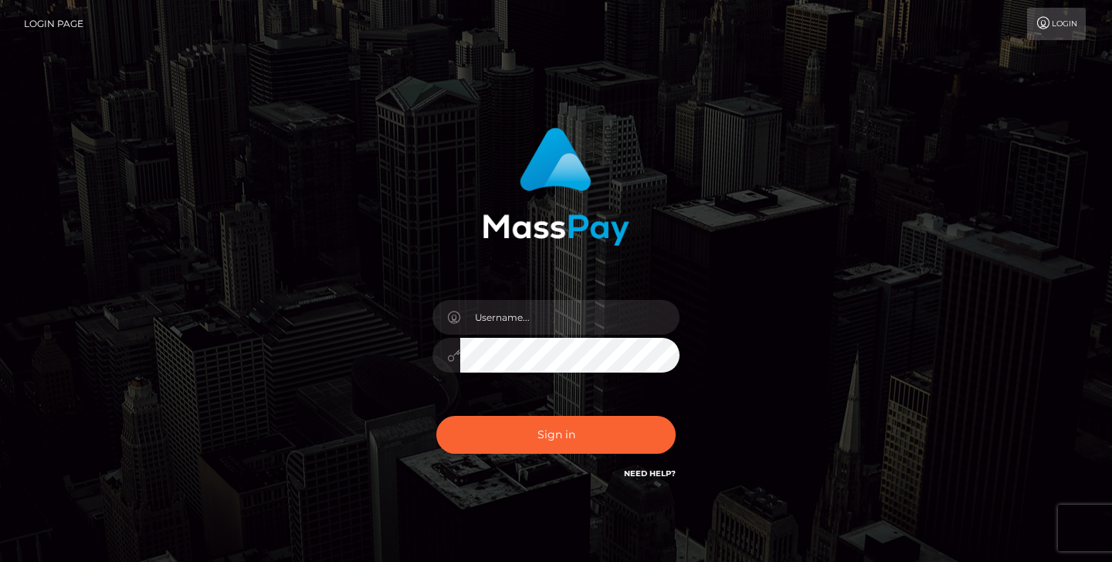 The image size is (1112, 562). What do you see at coordinates (556, 434) in the screenshot?
I see `button: Sign in` at bounding box center [556, 434].